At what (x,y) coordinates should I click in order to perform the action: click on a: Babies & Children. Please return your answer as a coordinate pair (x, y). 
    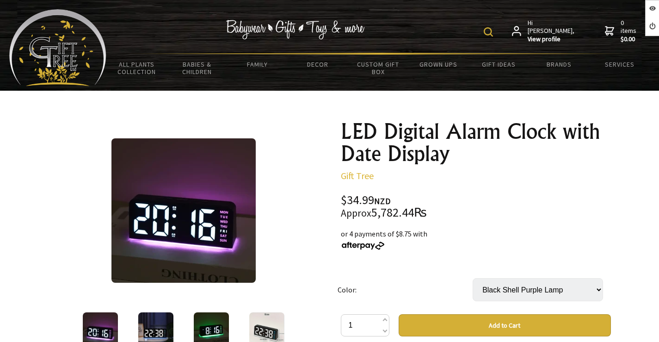
    Looking at the image, I should click on (197, 68).